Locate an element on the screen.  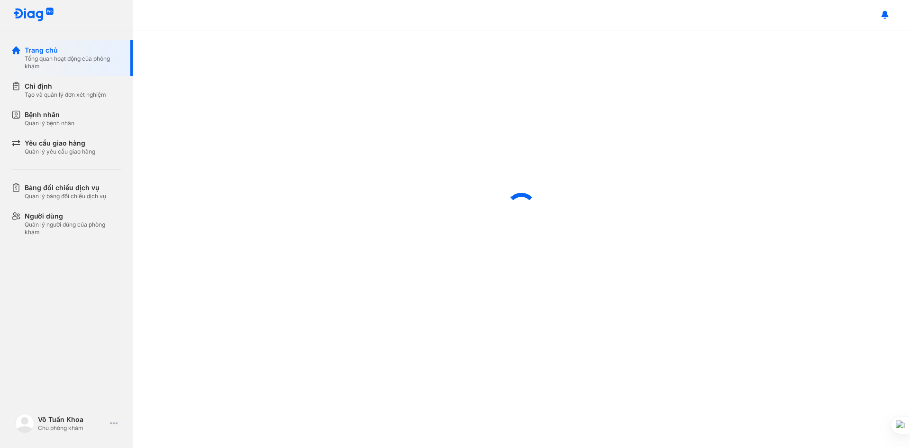
div: Chỉ định is located at coordinates (65, 86).